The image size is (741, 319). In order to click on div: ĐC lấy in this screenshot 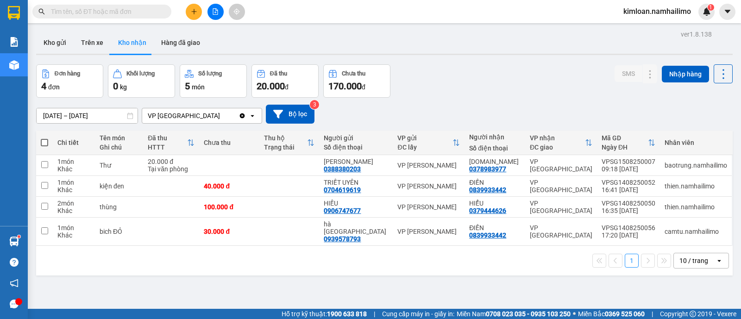, I will do `click(425, 147)`.